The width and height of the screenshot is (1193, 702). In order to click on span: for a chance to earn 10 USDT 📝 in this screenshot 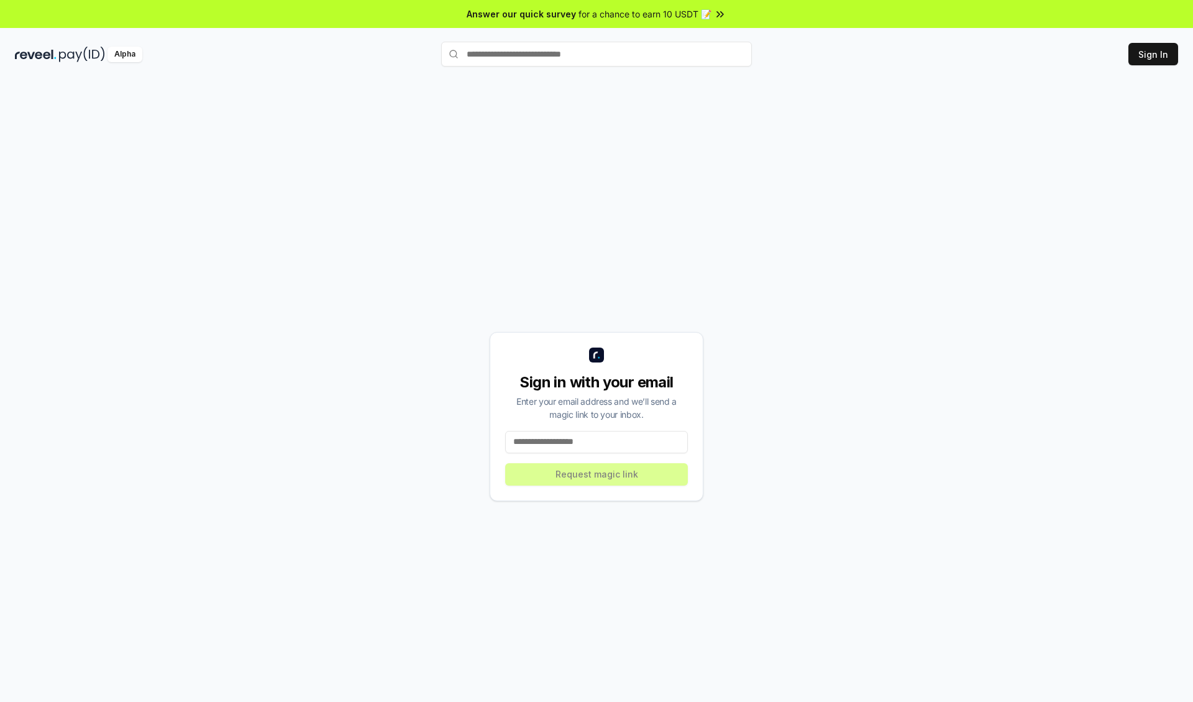, I will do `click(645, 14)`.